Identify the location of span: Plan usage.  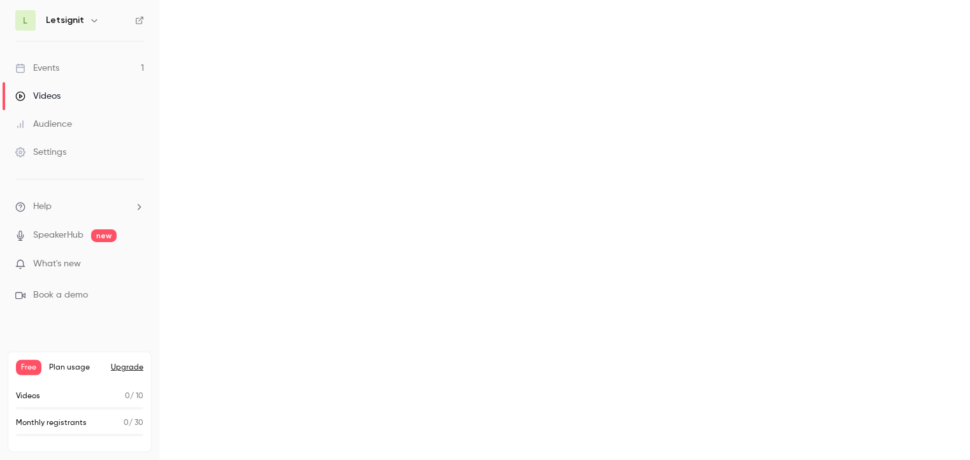
(76, 368).